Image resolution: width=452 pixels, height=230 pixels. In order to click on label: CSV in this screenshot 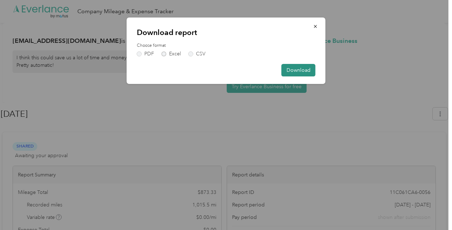, I will do `click(197, 54)`.